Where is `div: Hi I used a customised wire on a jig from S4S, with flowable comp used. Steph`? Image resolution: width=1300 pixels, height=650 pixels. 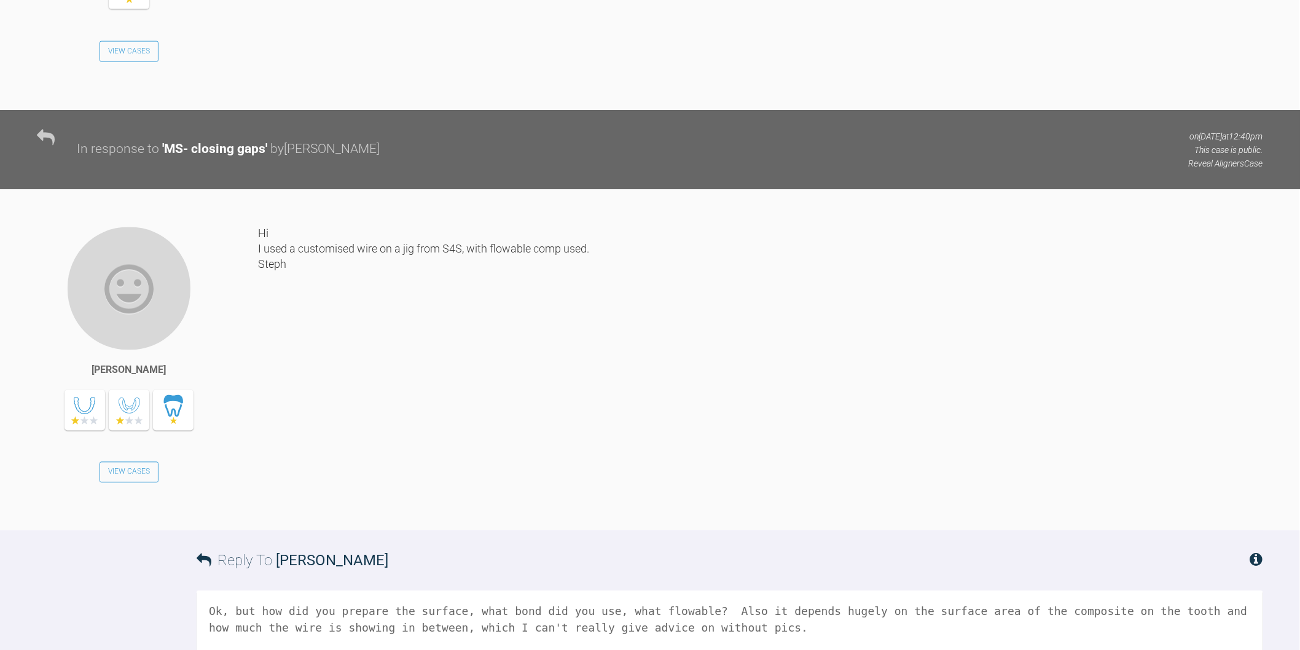
div: Hi I used a customised wire on a jig from S4S, with flowable comp used. Steph is located at coordinates (761, 369).